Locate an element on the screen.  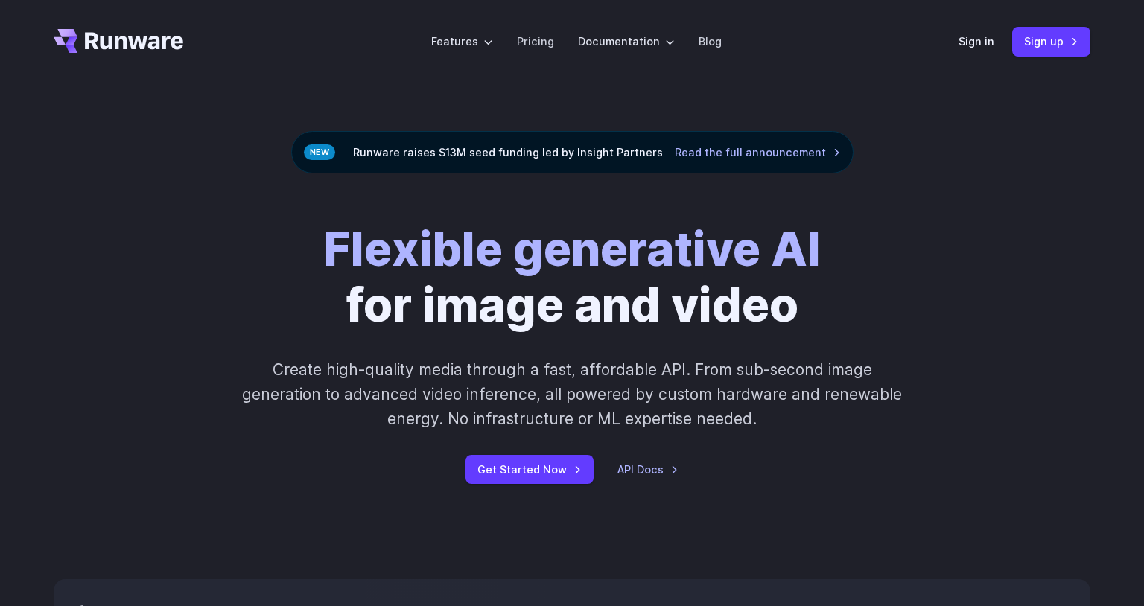
h1: for image and video is located at coordinates (572, 277).